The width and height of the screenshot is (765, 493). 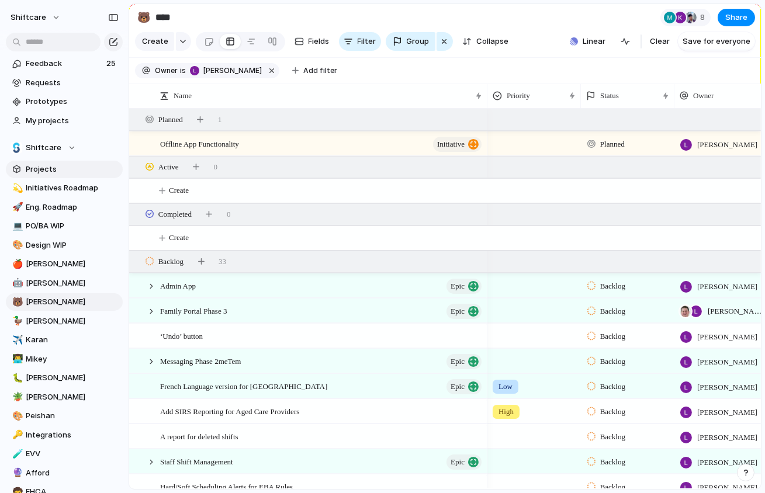 What do you see at coordinates (72, 188) in the screenshot?
I see `span: Initiatives Roadmap` at bounding box center [72, 188].